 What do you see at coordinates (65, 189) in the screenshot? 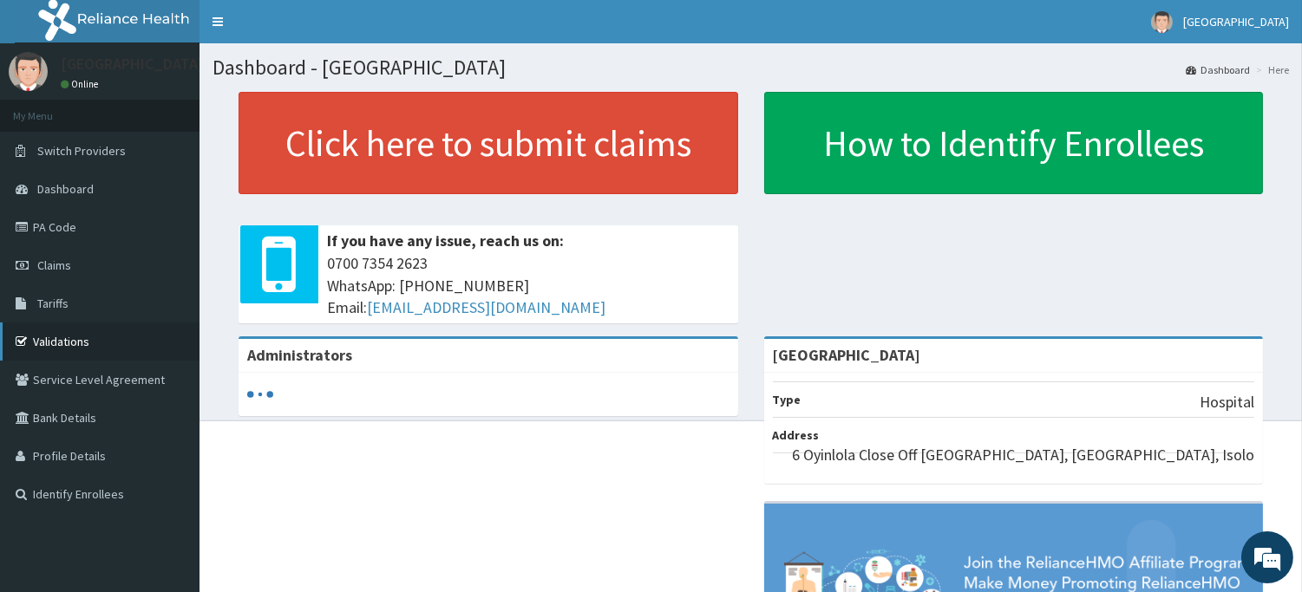
I see `span: Dashboard` at bounding box center [65, 189].